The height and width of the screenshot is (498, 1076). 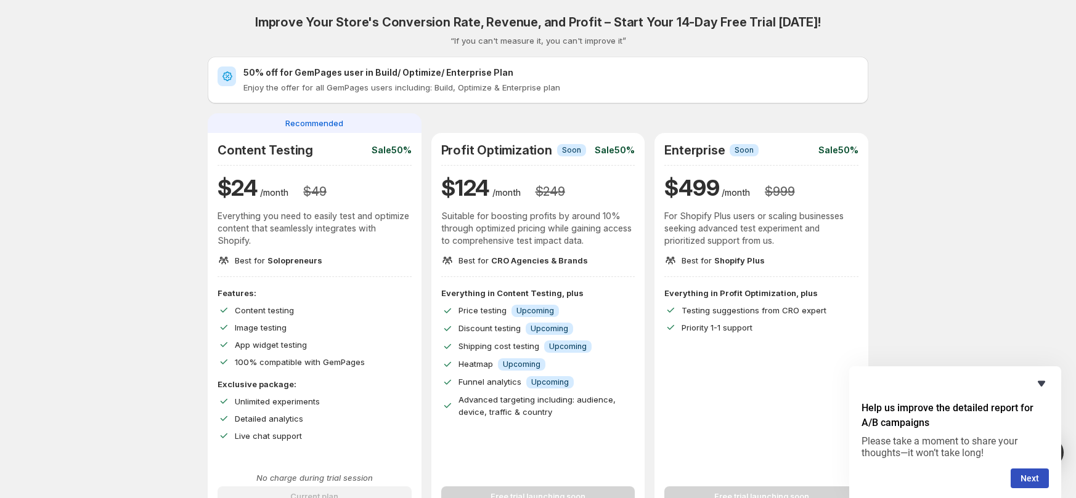 What do you see at coordinates (551, 73) in the screenshot?
I see `h2: 50% off for GemPages user in Build/ Optimize/ Enterprise Plan` at bounding box center [551, 73].